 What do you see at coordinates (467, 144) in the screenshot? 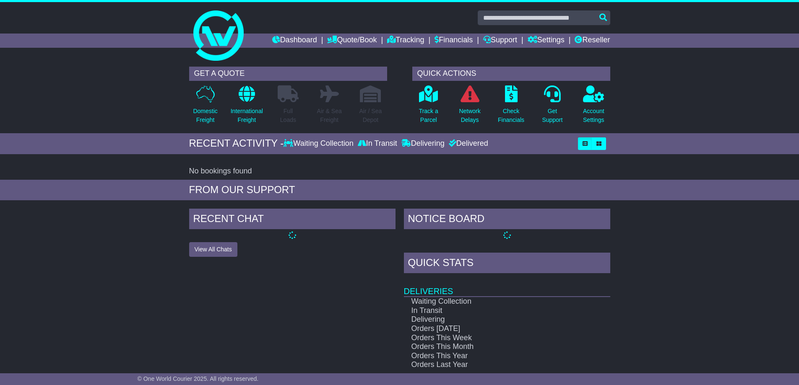
I see `div: Delivered` at bounding box center [467, 144].